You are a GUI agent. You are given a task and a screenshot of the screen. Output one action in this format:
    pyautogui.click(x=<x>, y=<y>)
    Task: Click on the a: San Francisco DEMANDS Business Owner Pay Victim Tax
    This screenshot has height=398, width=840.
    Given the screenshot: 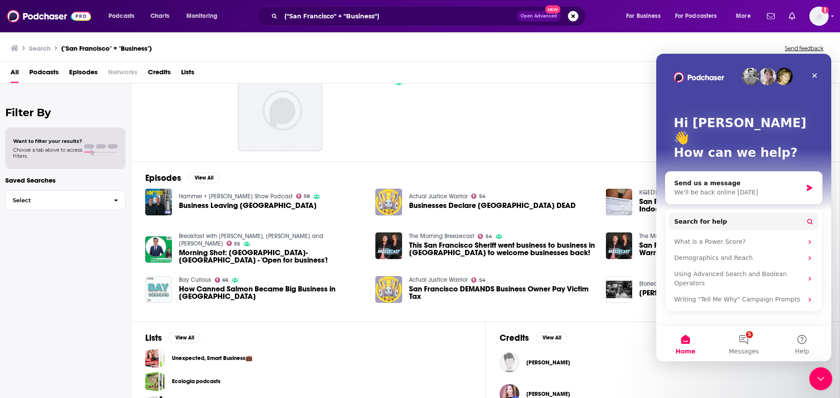 What is the action you would take?
    pyautogui.click(x=502, y=293)
    